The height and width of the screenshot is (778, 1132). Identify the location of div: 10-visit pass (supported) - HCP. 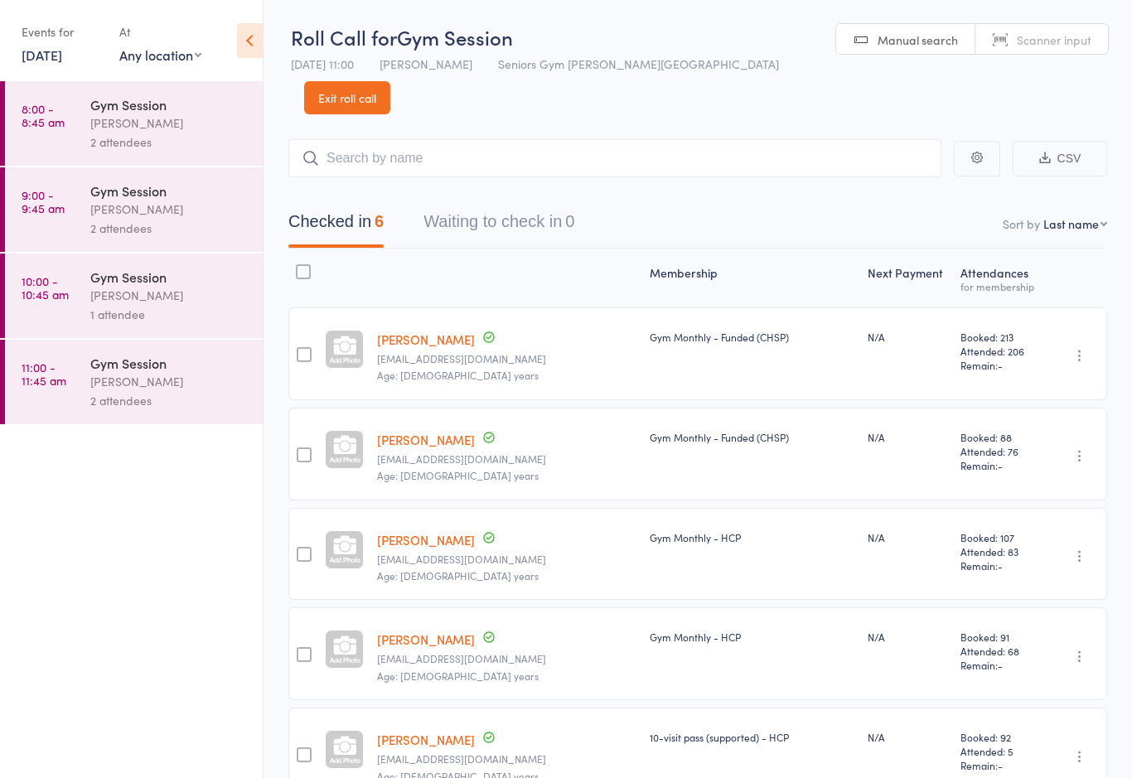
(752, 737).